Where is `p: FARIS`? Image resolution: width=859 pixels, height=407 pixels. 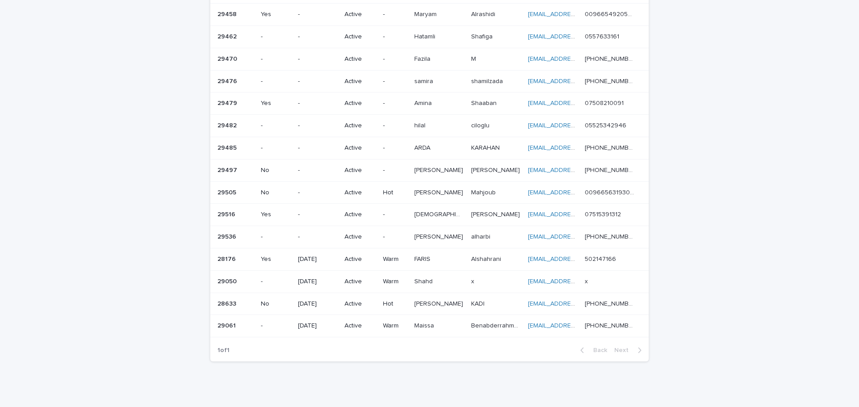
p: FARIS is located at coordinates (423, 258).